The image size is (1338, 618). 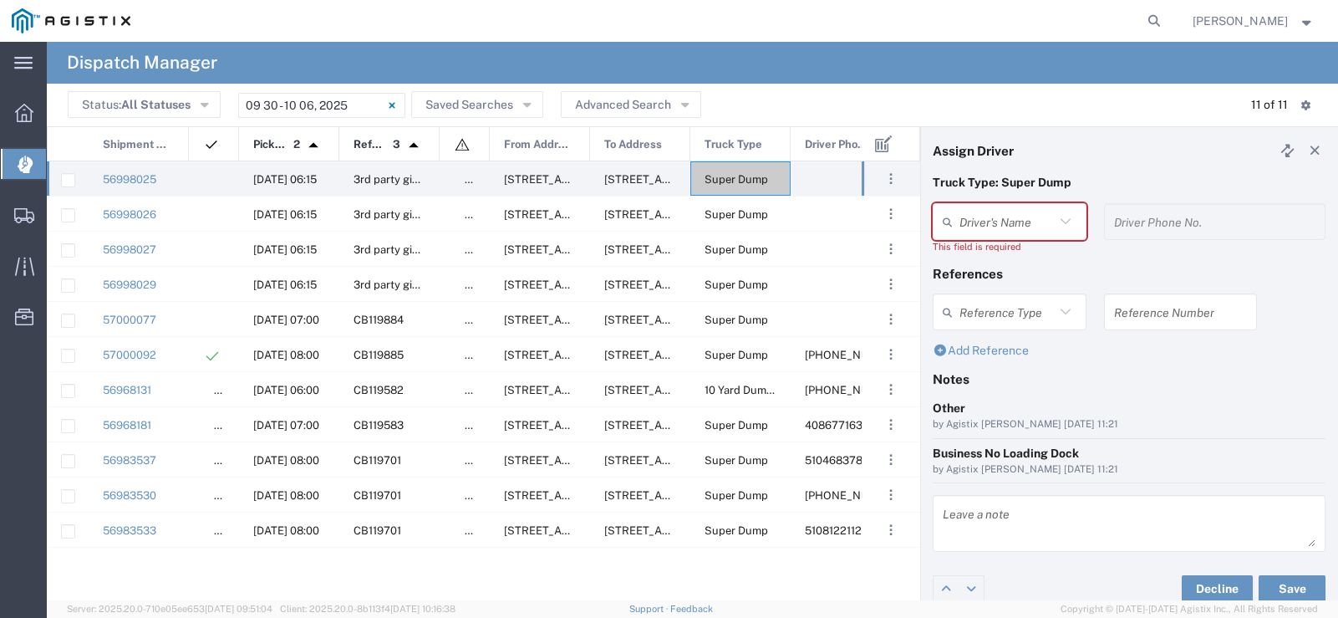 What do you see at coordinates (733, 145) in the screenshot?
I see `span: Truck Type` at bounding box center [733, 145].